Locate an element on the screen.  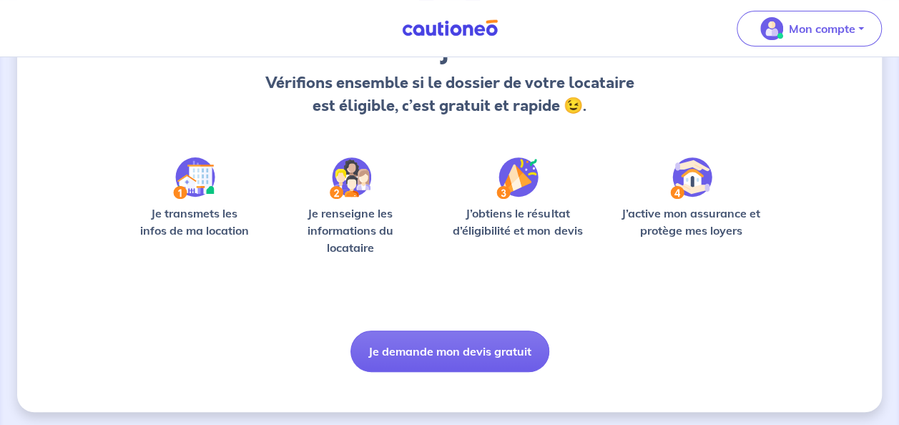
img: /static/bfff1cf634d835d9112899e6a3df1a5d/Step-4.svg is located at coordinates (691, 178).